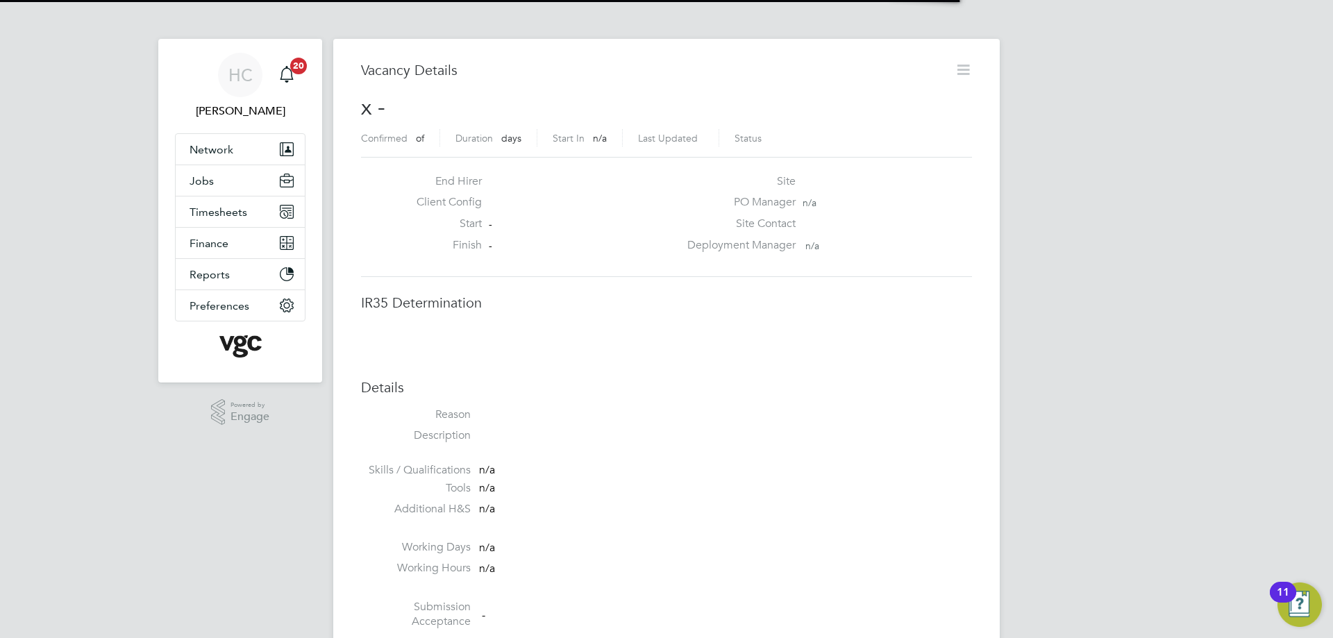 Image resolution: width=1333 pixels, height=638 pixels. Describe the element at coordinates (511, 138) in the screenshot. I see `span: days` at that location.